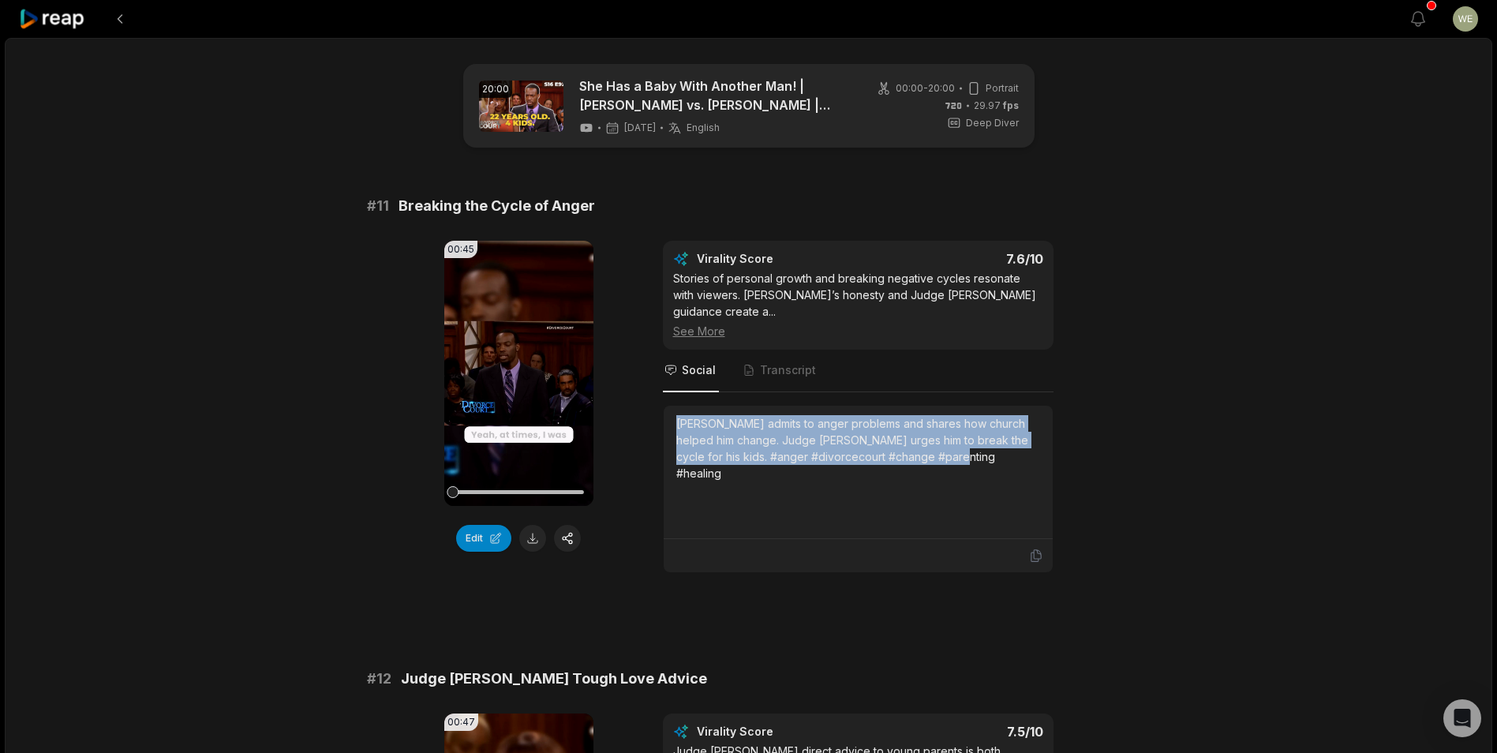 The width and height of the screenshot is (1497, 753). I want to click on span: Portrait, so click(1002, 88).